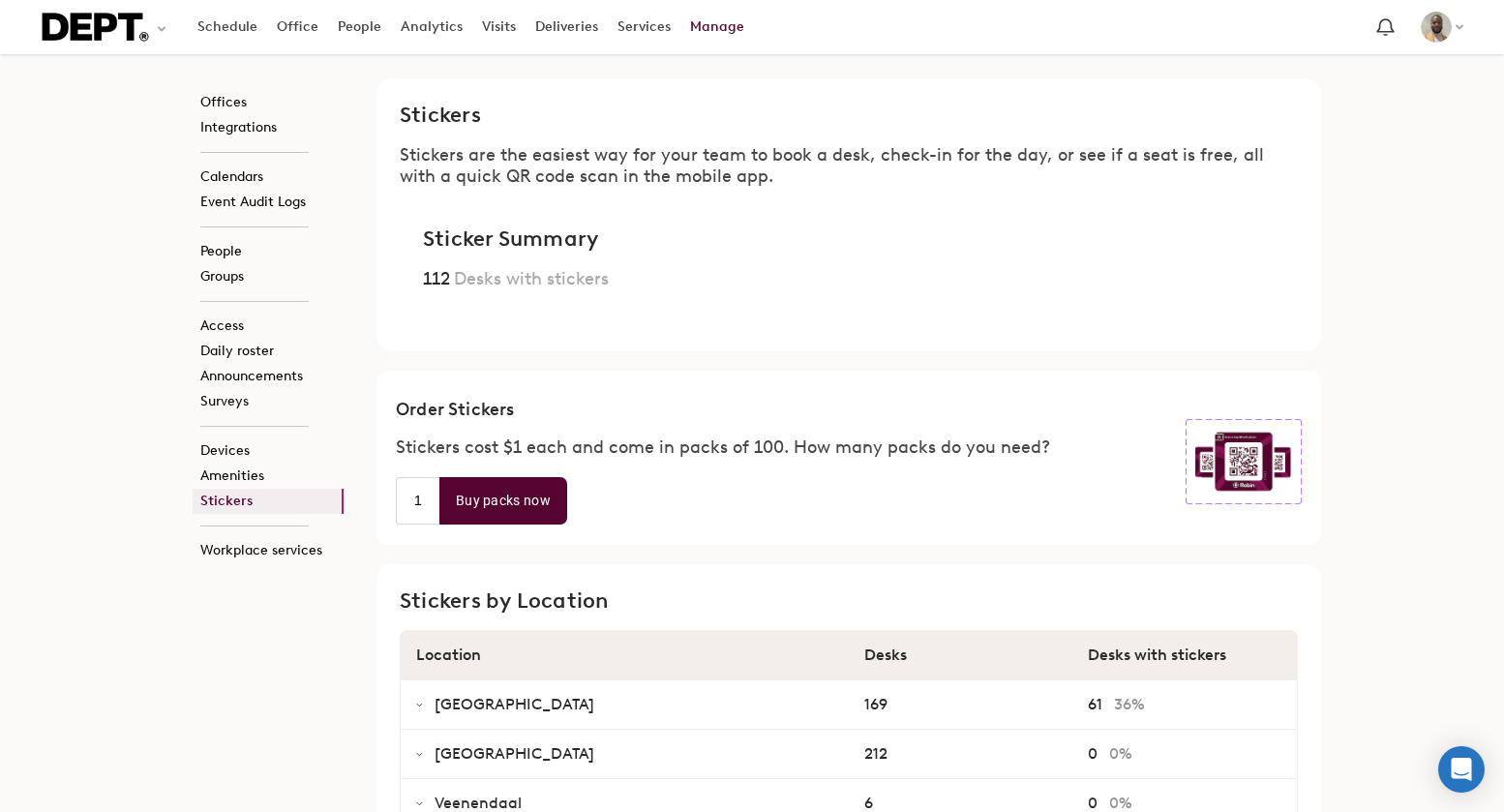 This screenshot has height=812, width=1504. I want to click on h3: Stickers by Location, so click(849, 601).